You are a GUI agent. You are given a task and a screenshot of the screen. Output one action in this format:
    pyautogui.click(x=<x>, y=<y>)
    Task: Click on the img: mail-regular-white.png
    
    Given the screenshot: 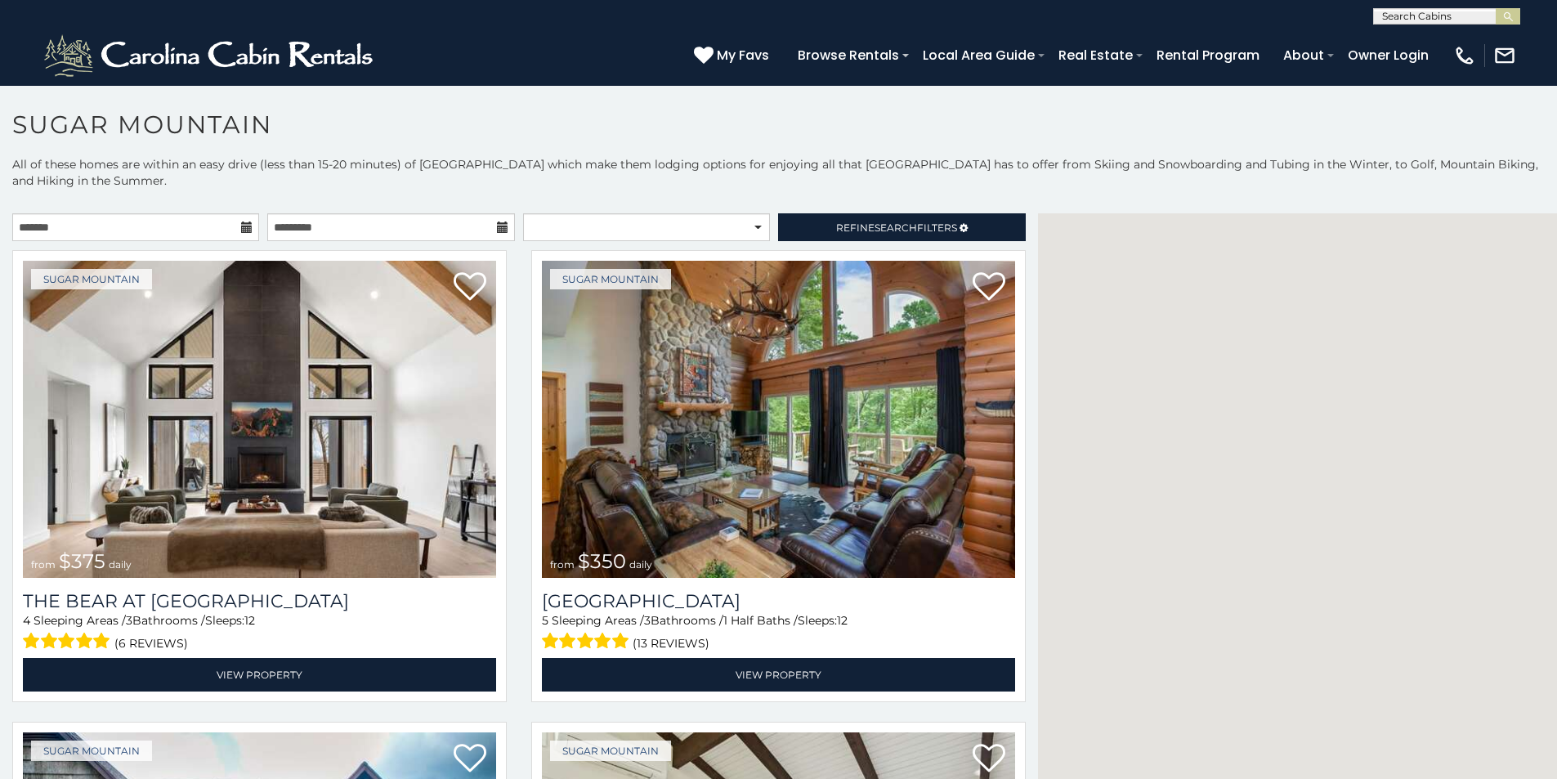 What is the action you would take?
    pyautogui.click(x=1505, y=56)
    